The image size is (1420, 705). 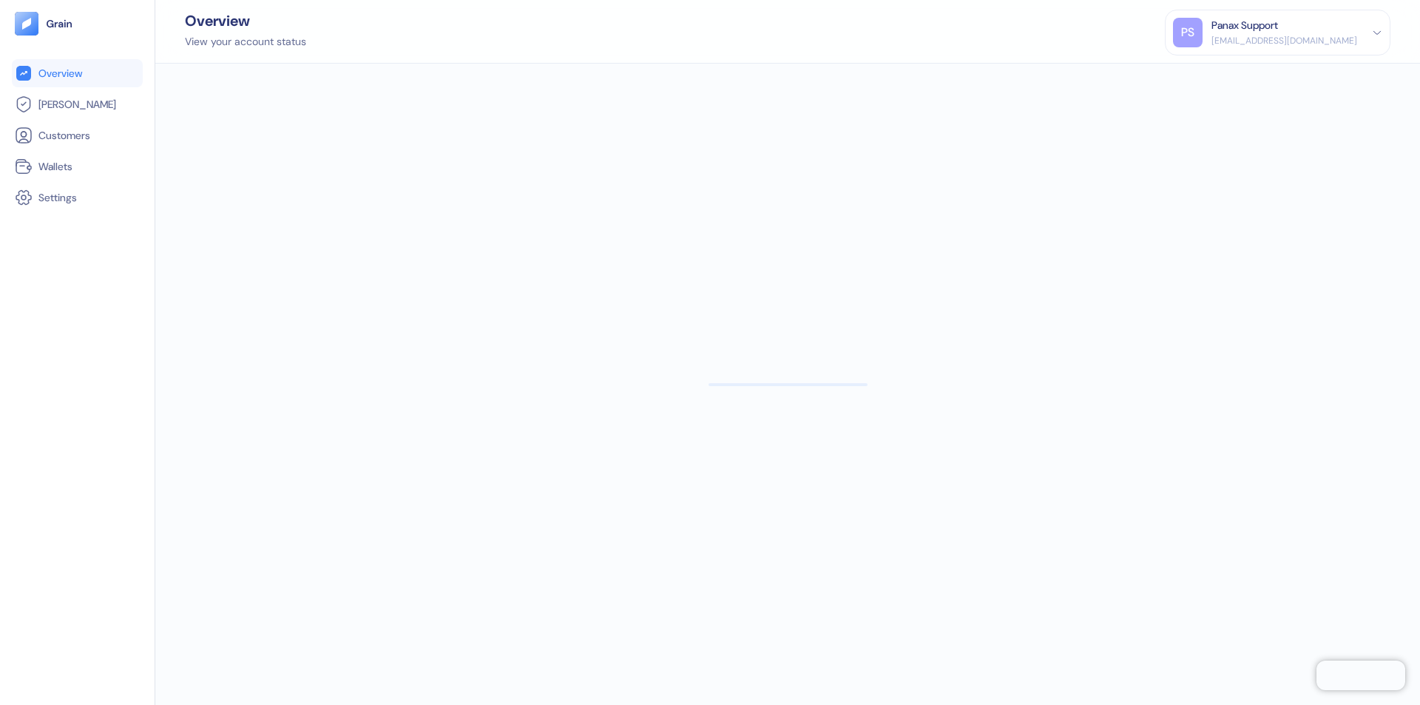 I want to click on span: Overview, so click(x=60, y=73).